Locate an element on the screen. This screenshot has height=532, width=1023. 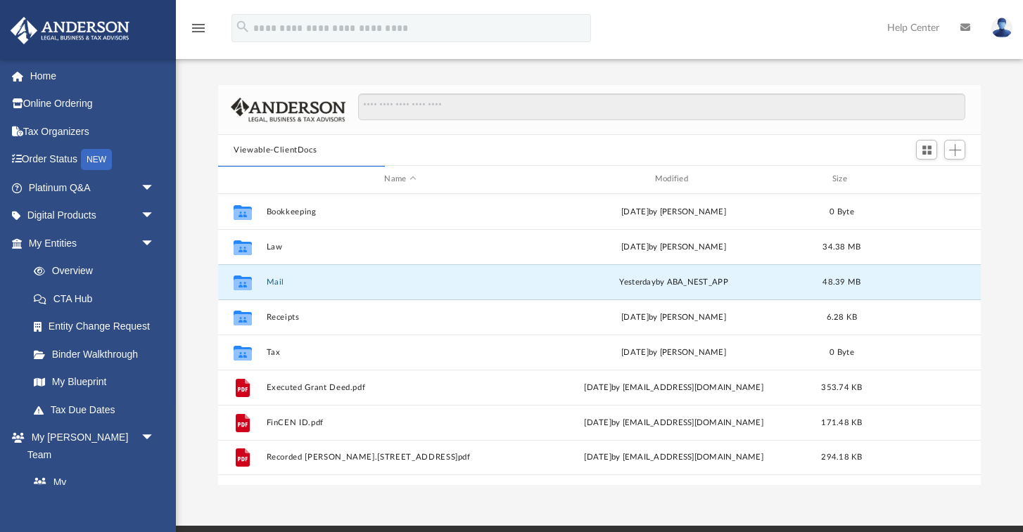
a: Home is located at coordinates (93, 76).